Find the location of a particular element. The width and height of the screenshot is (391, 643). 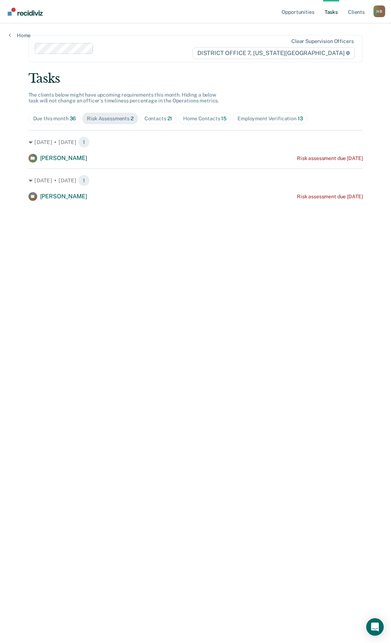

button: Profile dropdown button is located at coordinates (379, 11).